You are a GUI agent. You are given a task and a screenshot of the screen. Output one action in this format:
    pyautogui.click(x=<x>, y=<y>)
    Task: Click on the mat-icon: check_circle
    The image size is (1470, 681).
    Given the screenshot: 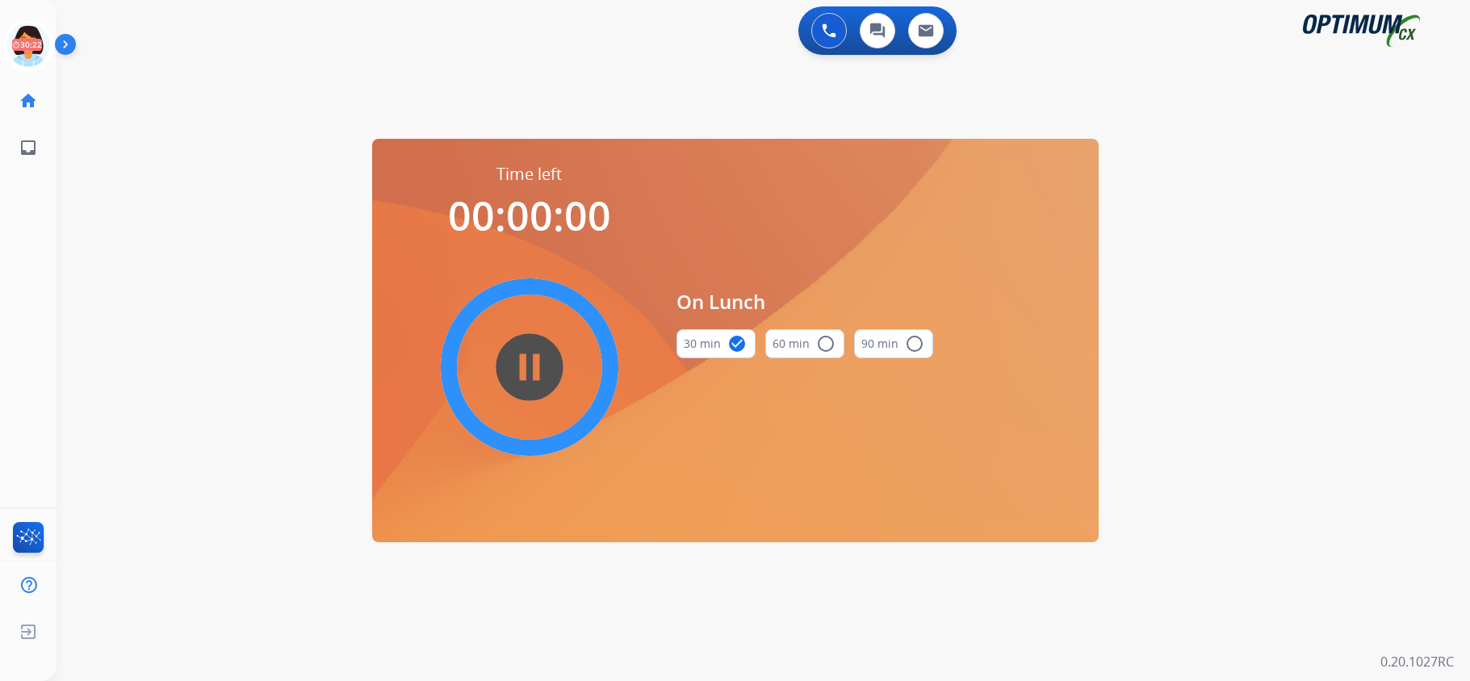 What is the action you would take?
    pyautogui.click(x=737, y=344)
    